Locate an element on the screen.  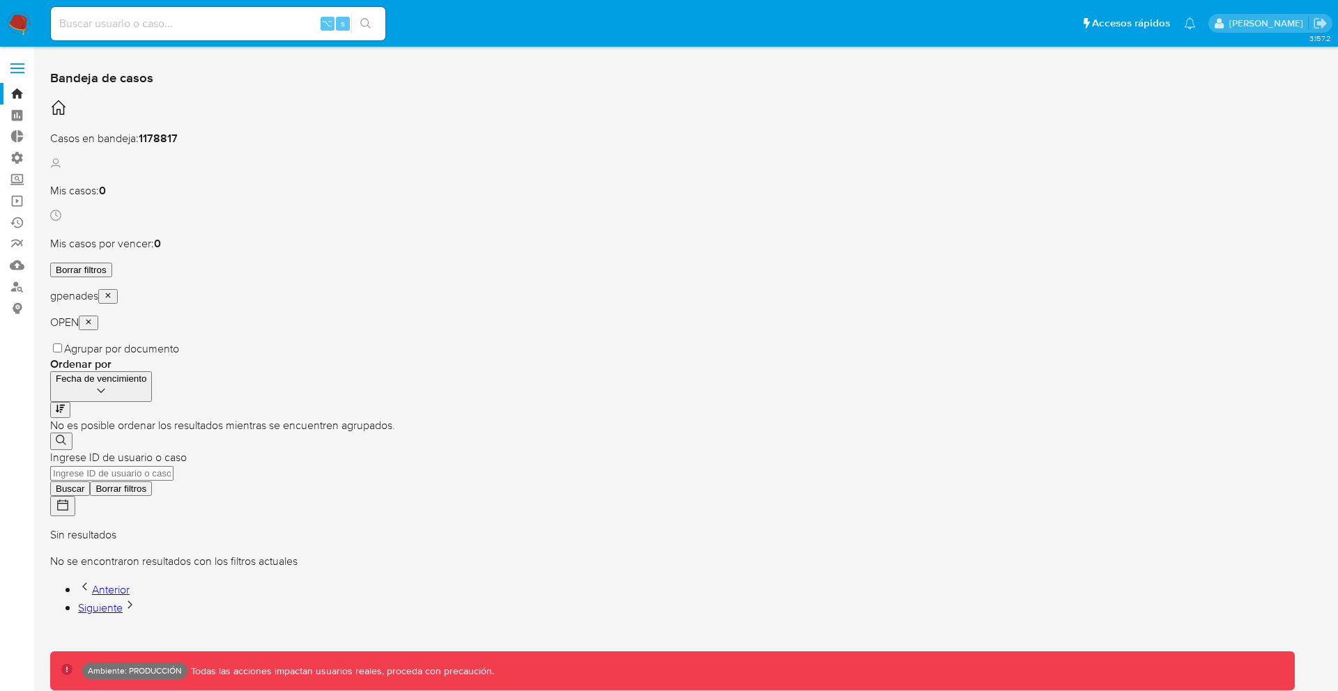
p: Ambiente: PRODUCCIÓN is located at coordinates (134, 671).